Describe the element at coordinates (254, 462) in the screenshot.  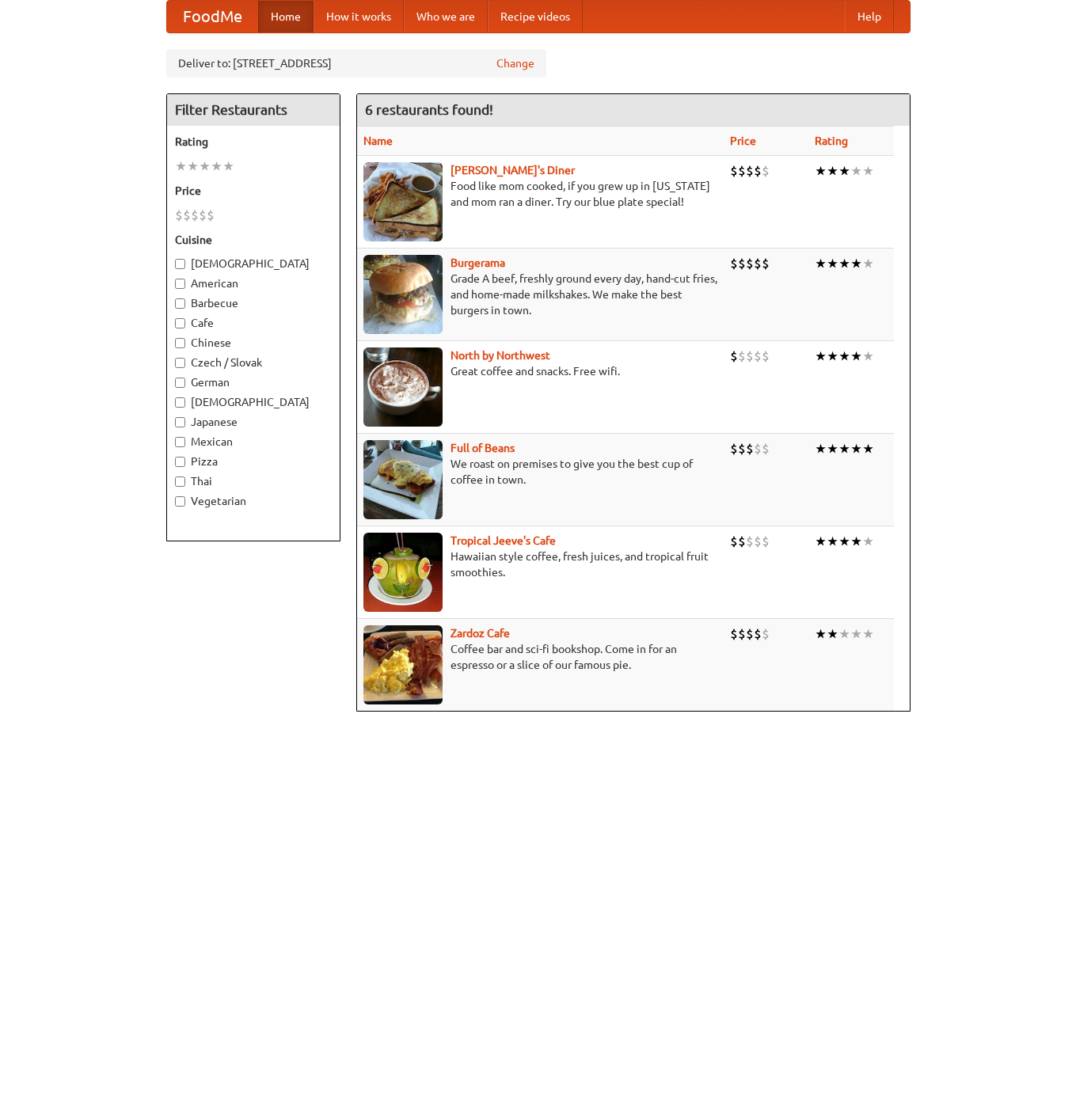
I see `label: Pizza` at that location.